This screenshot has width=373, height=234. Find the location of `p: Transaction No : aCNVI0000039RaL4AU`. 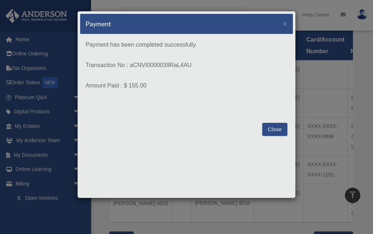

p: Transaction No : aCNVI0000039RaL4AU is located at coordinates (186, 65).